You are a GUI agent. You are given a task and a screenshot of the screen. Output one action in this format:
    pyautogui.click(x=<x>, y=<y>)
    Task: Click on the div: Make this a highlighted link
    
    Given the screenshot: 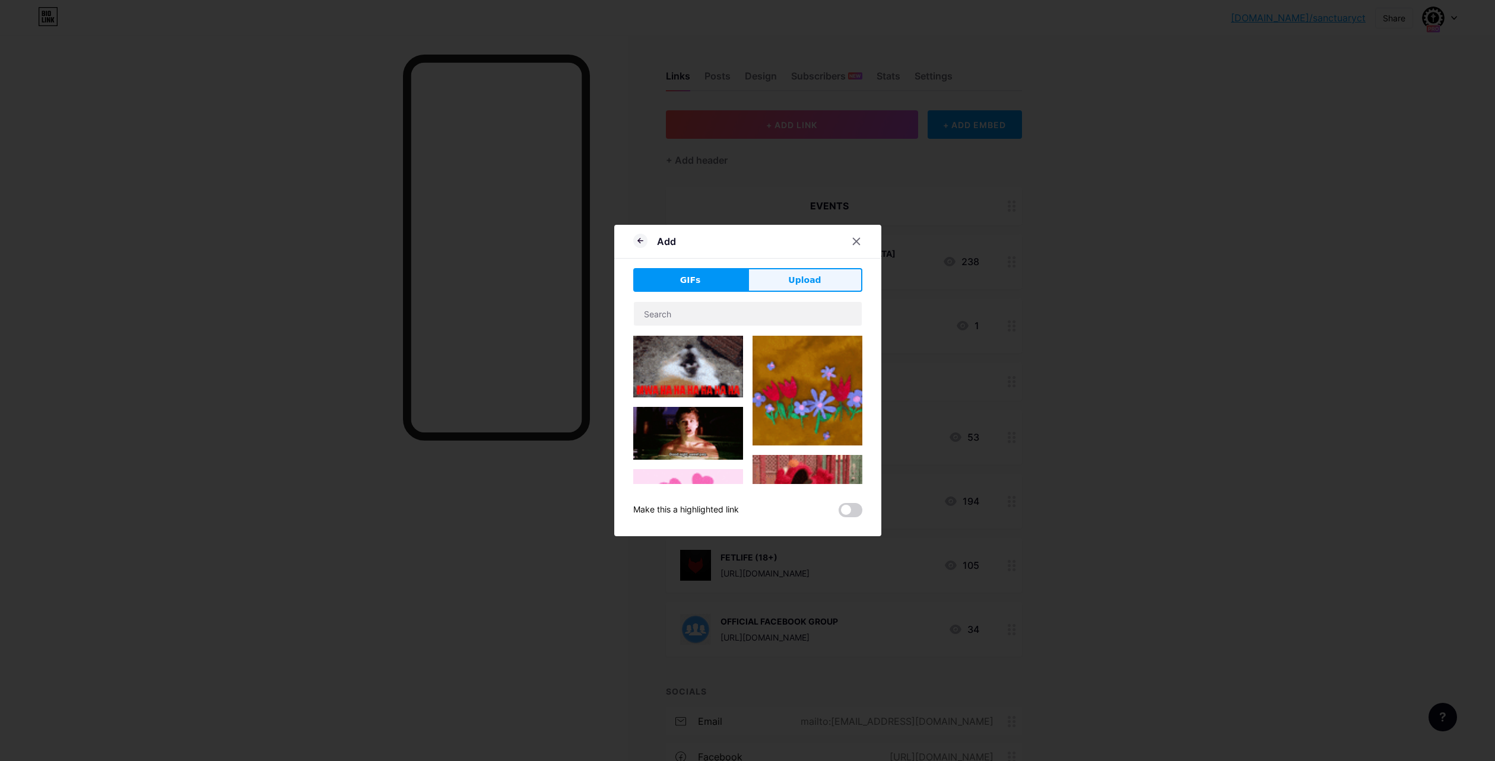 What is the action you would take?
    pyautogui.click(x=686, y=510)
    